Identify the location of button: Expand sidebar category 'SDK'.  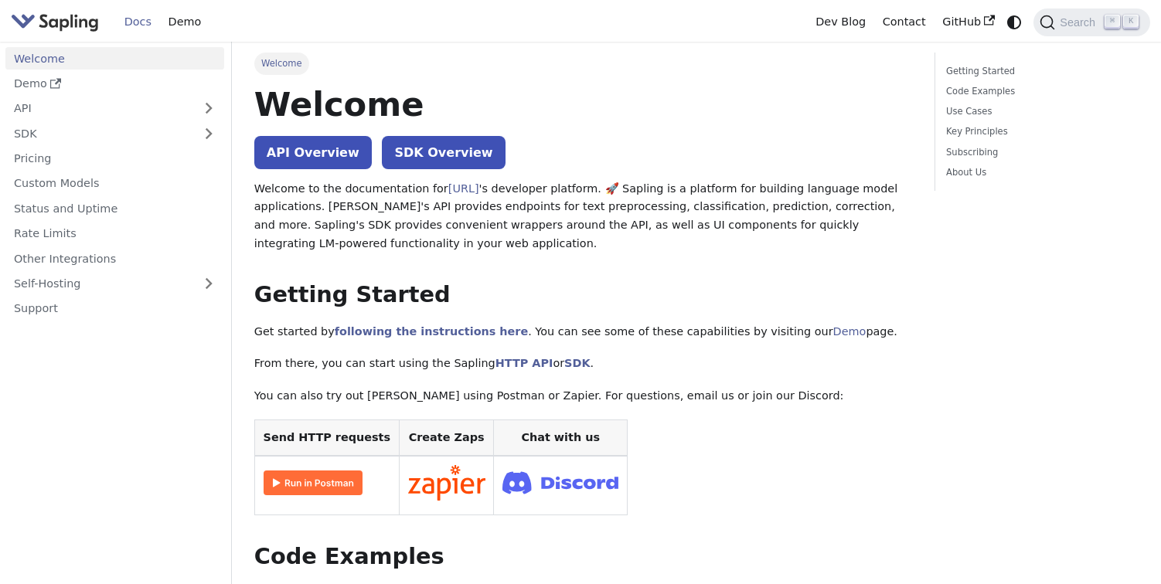
(209, 133).